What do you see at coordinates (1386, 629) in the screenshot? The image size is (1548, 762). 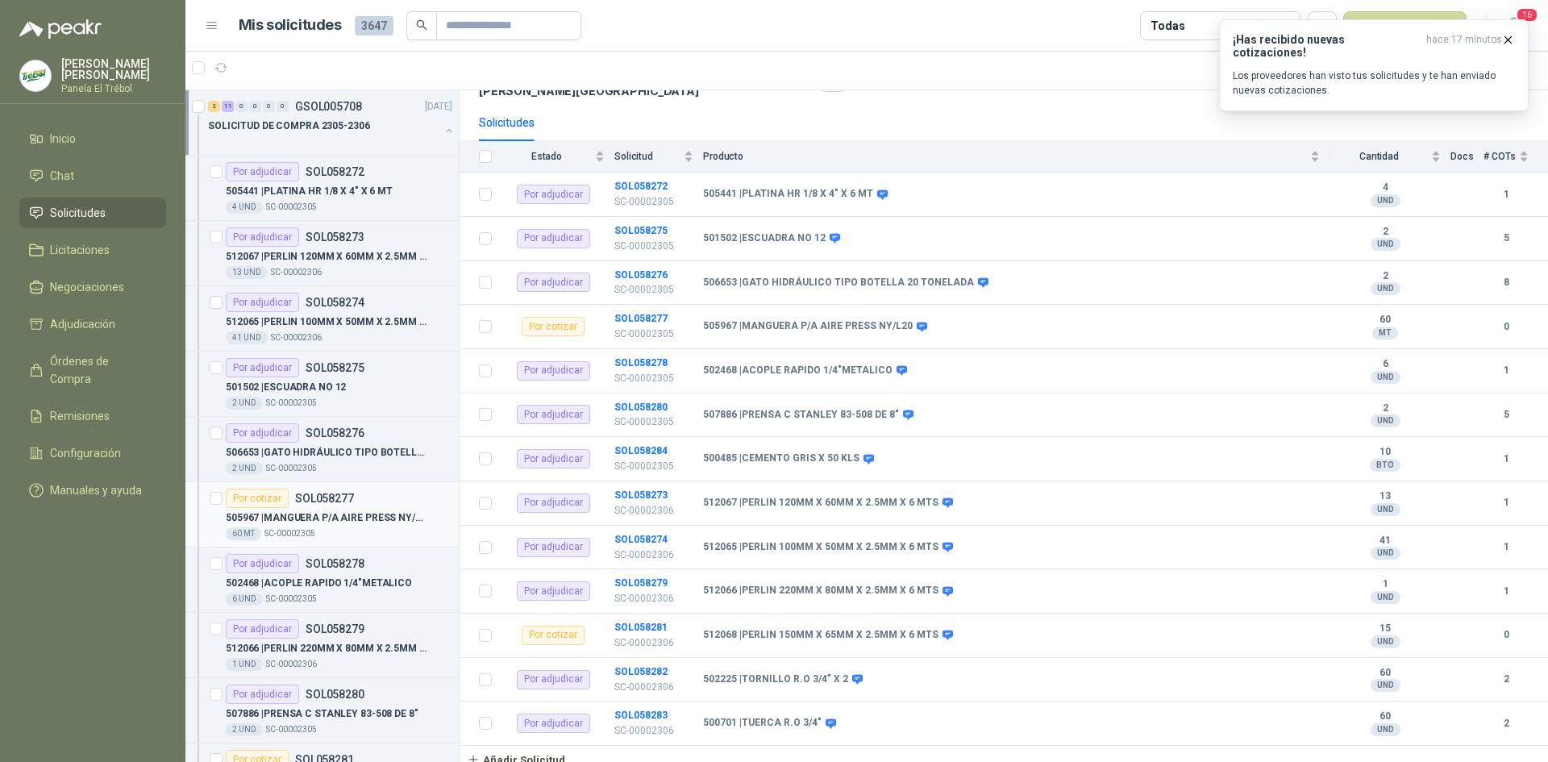 I see `b: 15` at bounding box center [1386, 629].